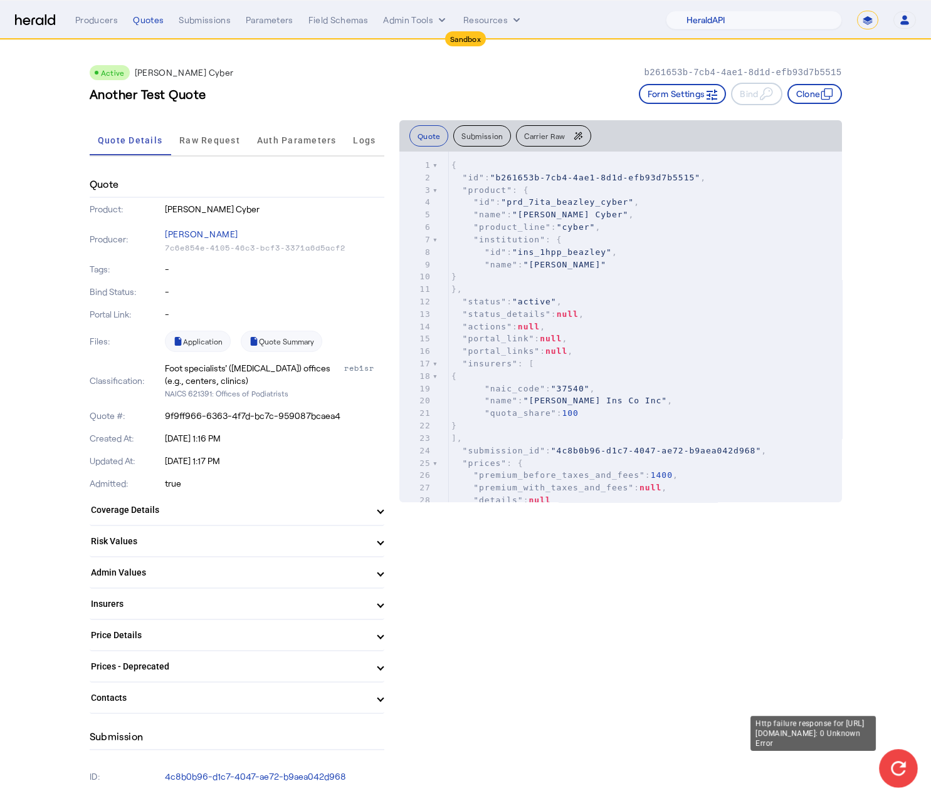 Image resolution: width=931 pixels, height=801 pixels. Describe the element at coordinates (506, 314) in the screenshot. I see `span: "status_details"` at that location.